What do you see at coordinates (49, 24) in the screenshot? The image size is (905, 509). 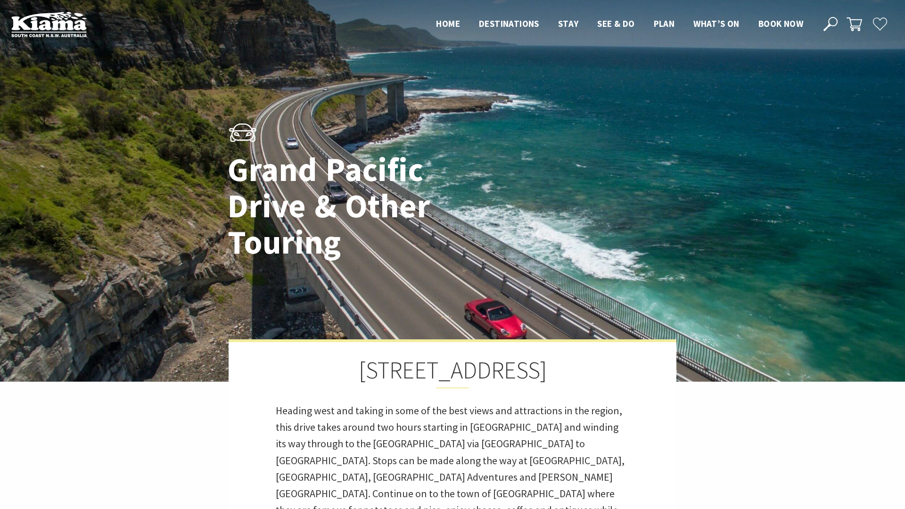 I see `img: Kiama Logo` at bounding box center [49, 24].